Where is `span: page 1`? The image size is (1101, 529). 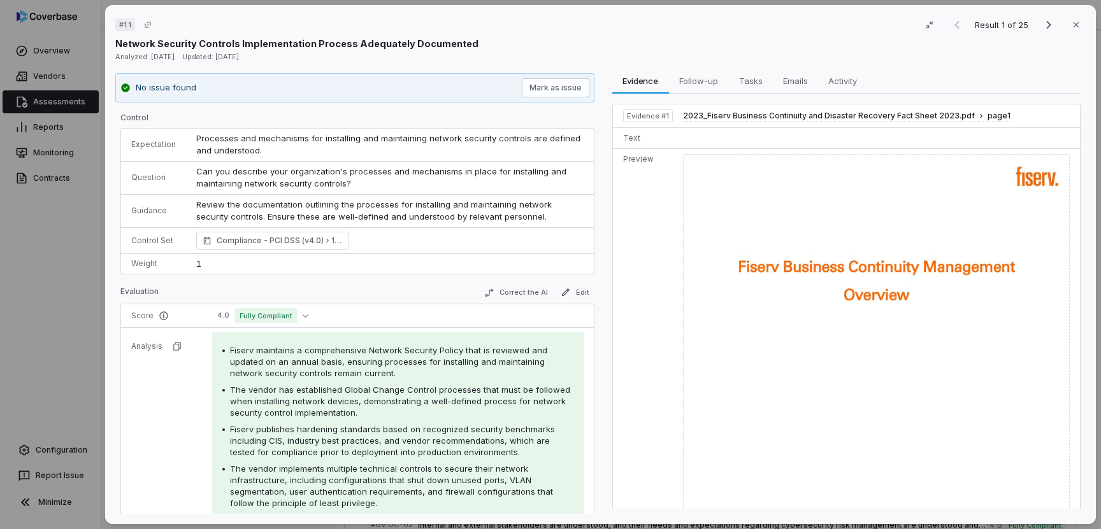
span: page 1 is located at coordinates (999, 116).